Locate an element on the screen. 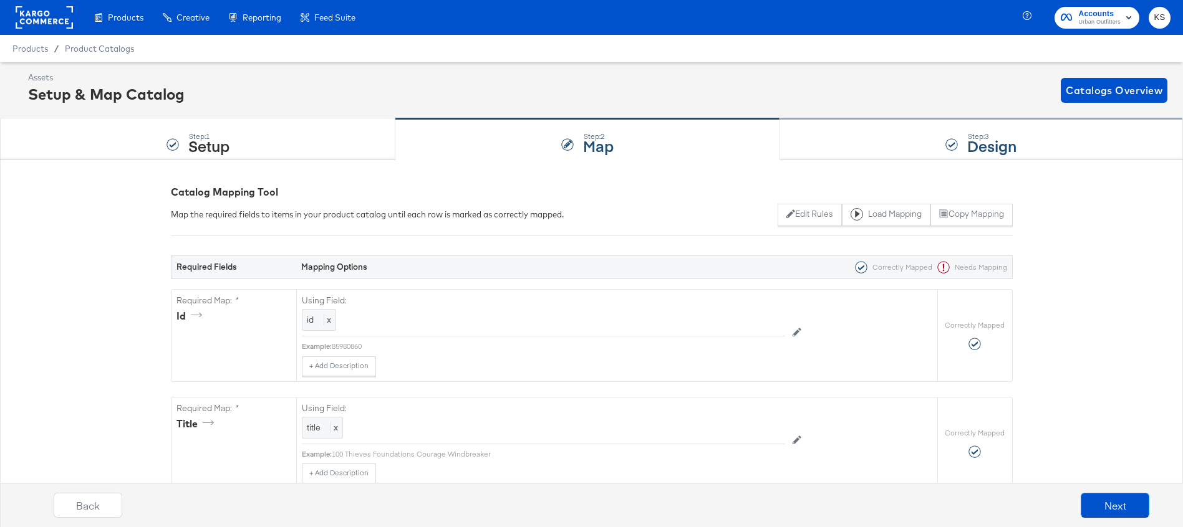  button: Next is located at coordinates (1115, 506).